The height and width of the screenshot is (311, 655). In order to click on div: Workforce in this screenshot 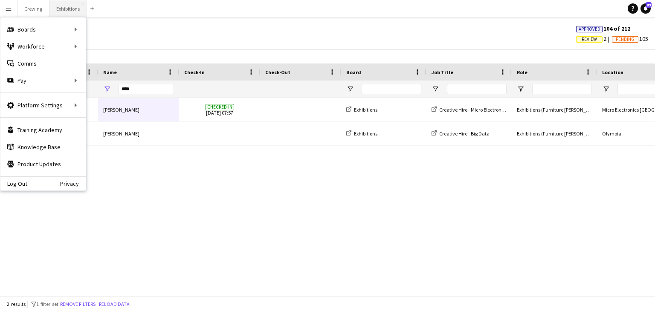, I will do `click(43, 47)`.